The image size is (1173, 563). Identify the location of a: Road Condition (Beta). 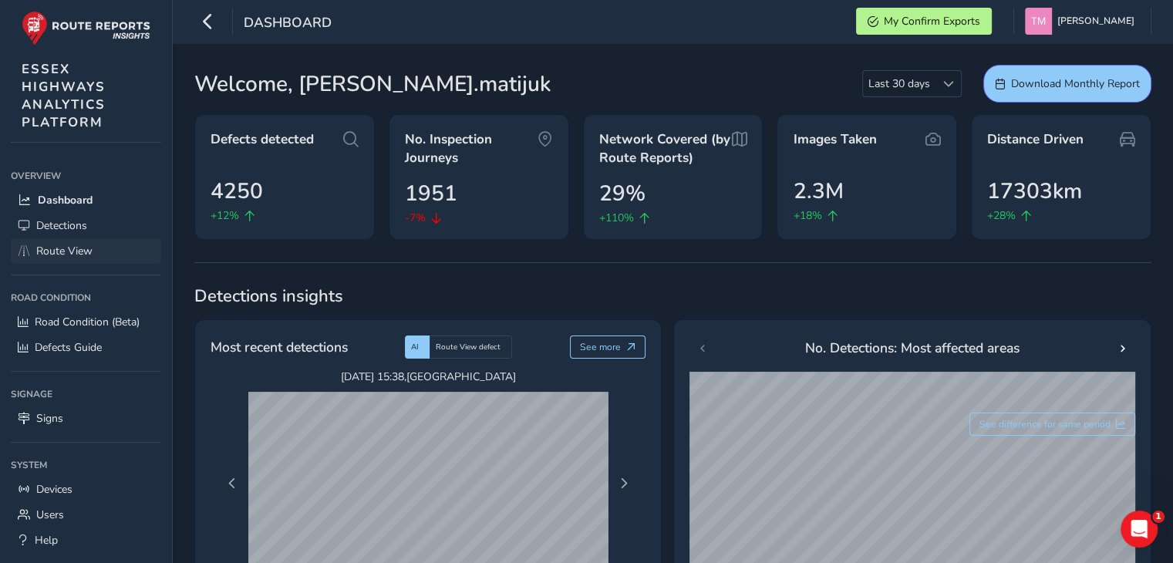
(86, 322).